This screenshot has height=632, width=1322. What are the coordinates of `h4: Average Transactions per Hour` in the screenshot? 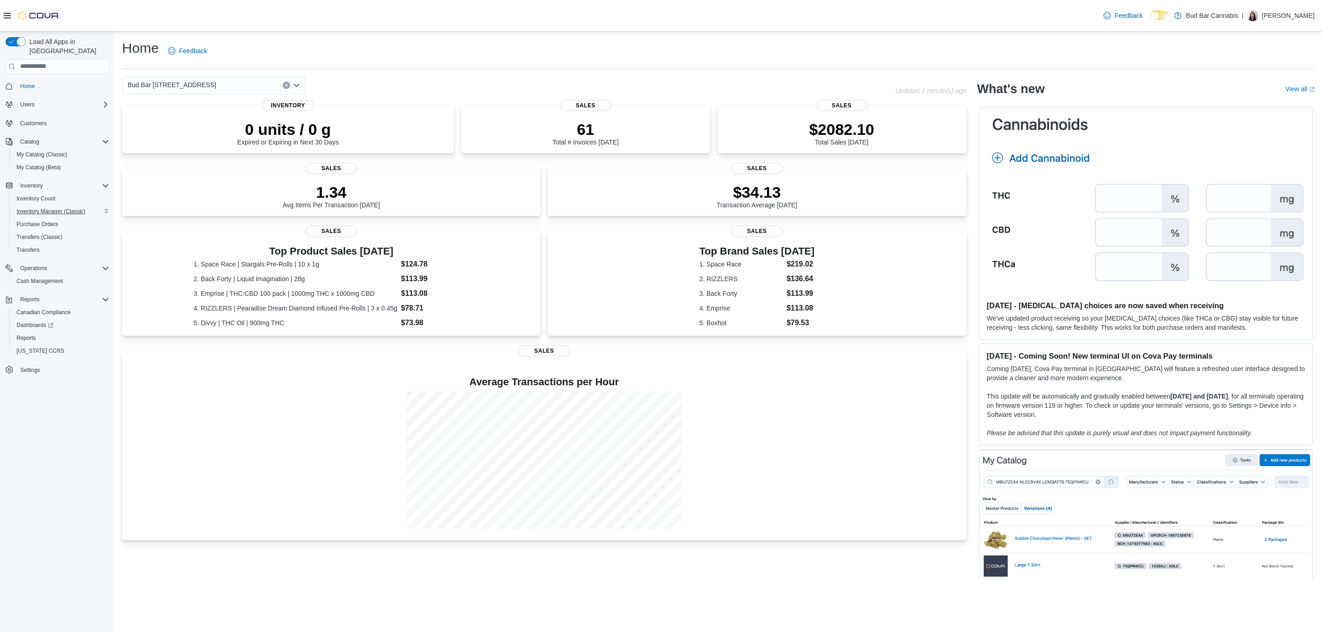 It's located at (544, 382).